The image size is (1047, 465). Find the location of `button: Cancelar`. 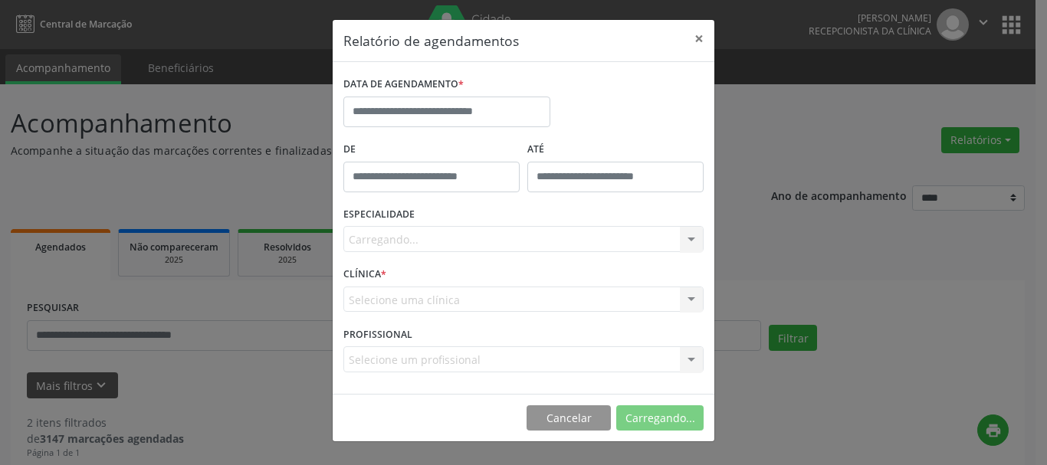

button: Cancelar is located at coordinates (569, 419).